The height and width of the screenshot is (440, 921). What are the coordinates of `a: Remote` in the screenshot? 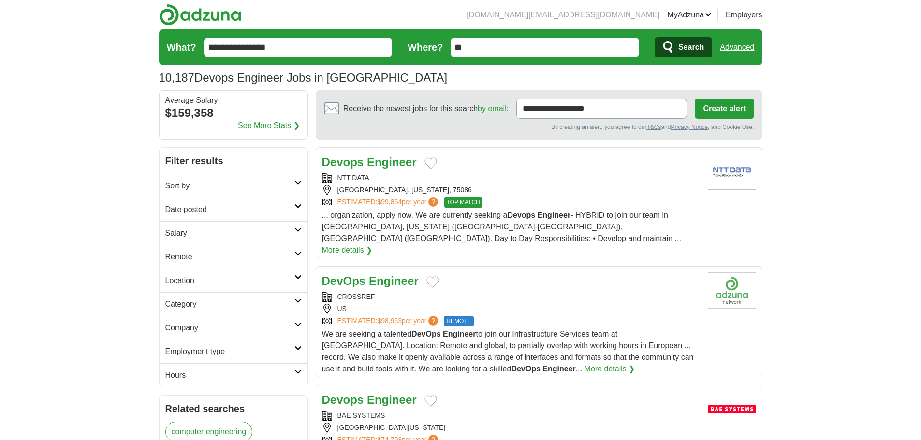 It's located at (233, 257).